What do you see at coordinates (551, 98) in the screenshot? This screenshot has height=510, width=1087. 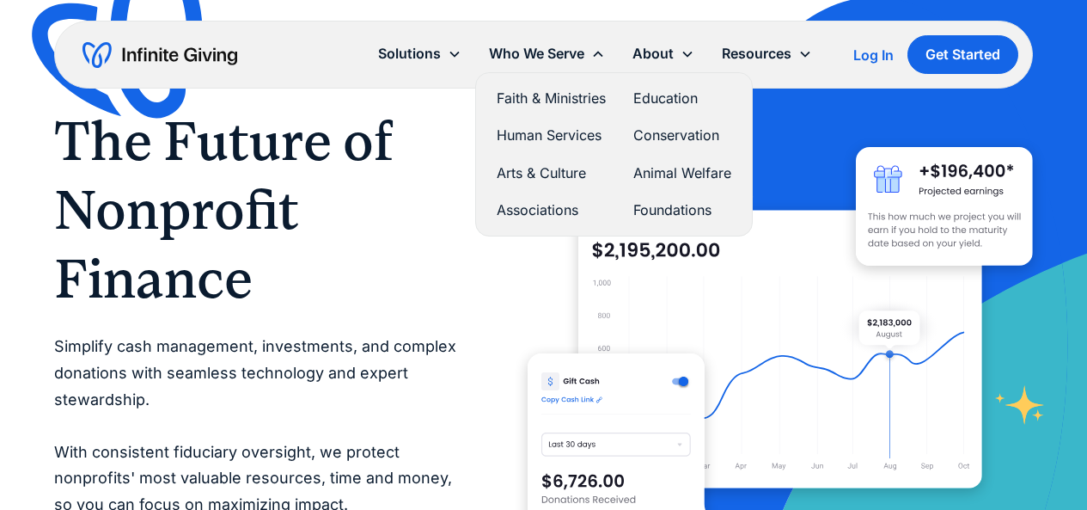 I see `a: Faith & Ministries` at bounding box center [551, 98].